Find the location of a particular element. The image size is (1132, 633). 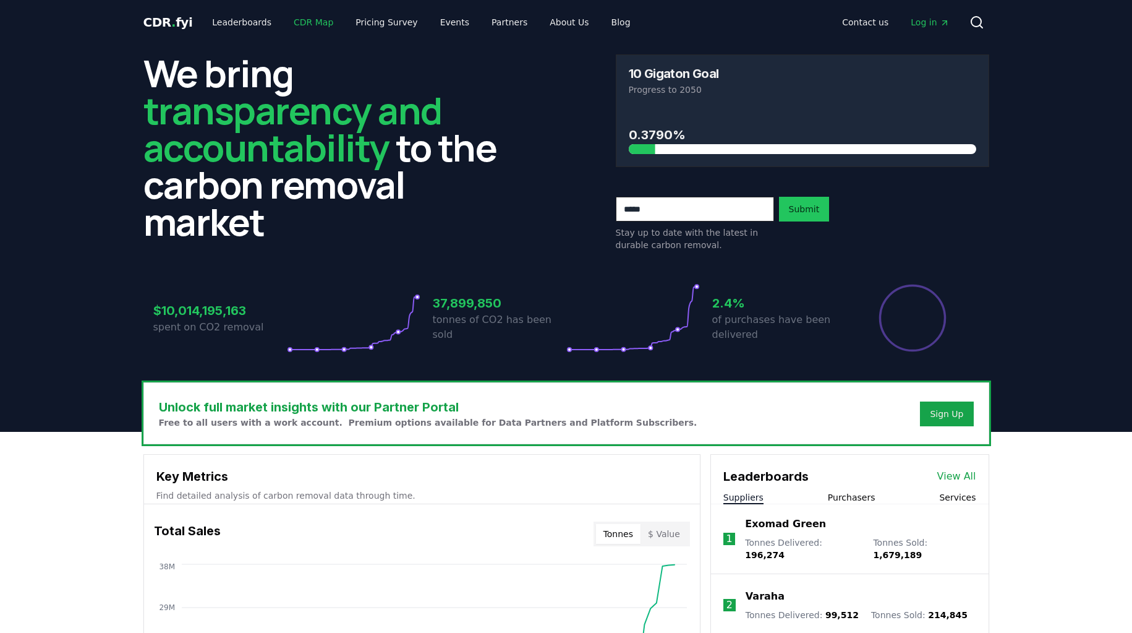

p: 1 is located at coordinates (729, 539).